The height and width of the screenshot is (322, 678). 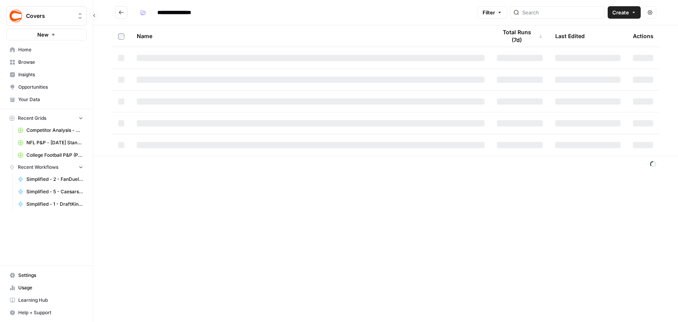 What do you see at coordinates (38, 167) in the screenshot?
I see `span: Recent Workflows` at bounding box center [38, 167].